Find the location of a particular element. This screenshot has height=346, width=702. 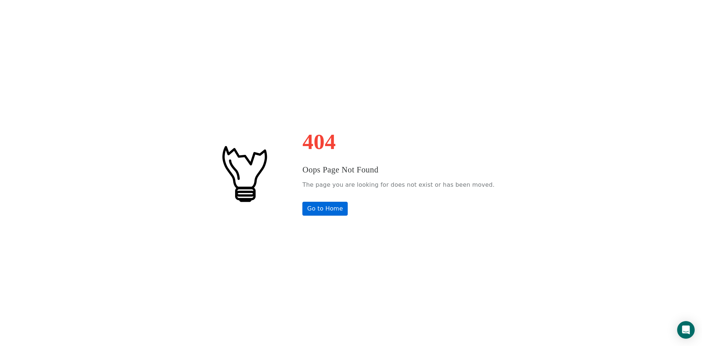

h1: 404 is located at coordinates (398, 141).